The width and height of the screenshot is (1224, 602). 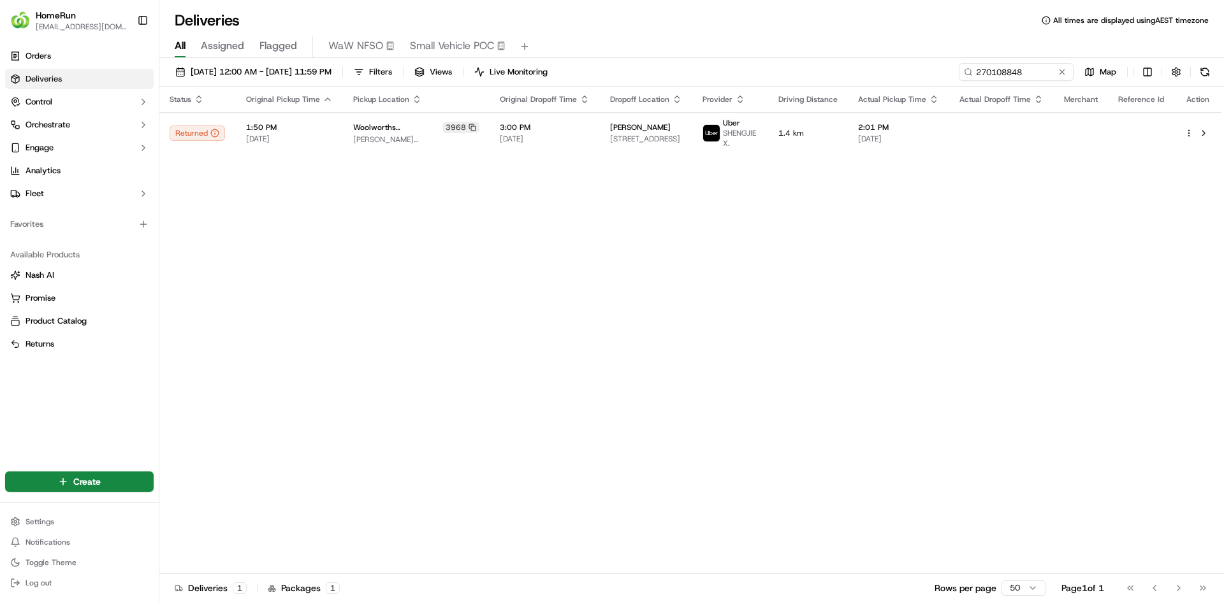 What do you see at coordinates (79, 56) in the screenshot?
I see `a: Orders` at bounding box center [79, 56].